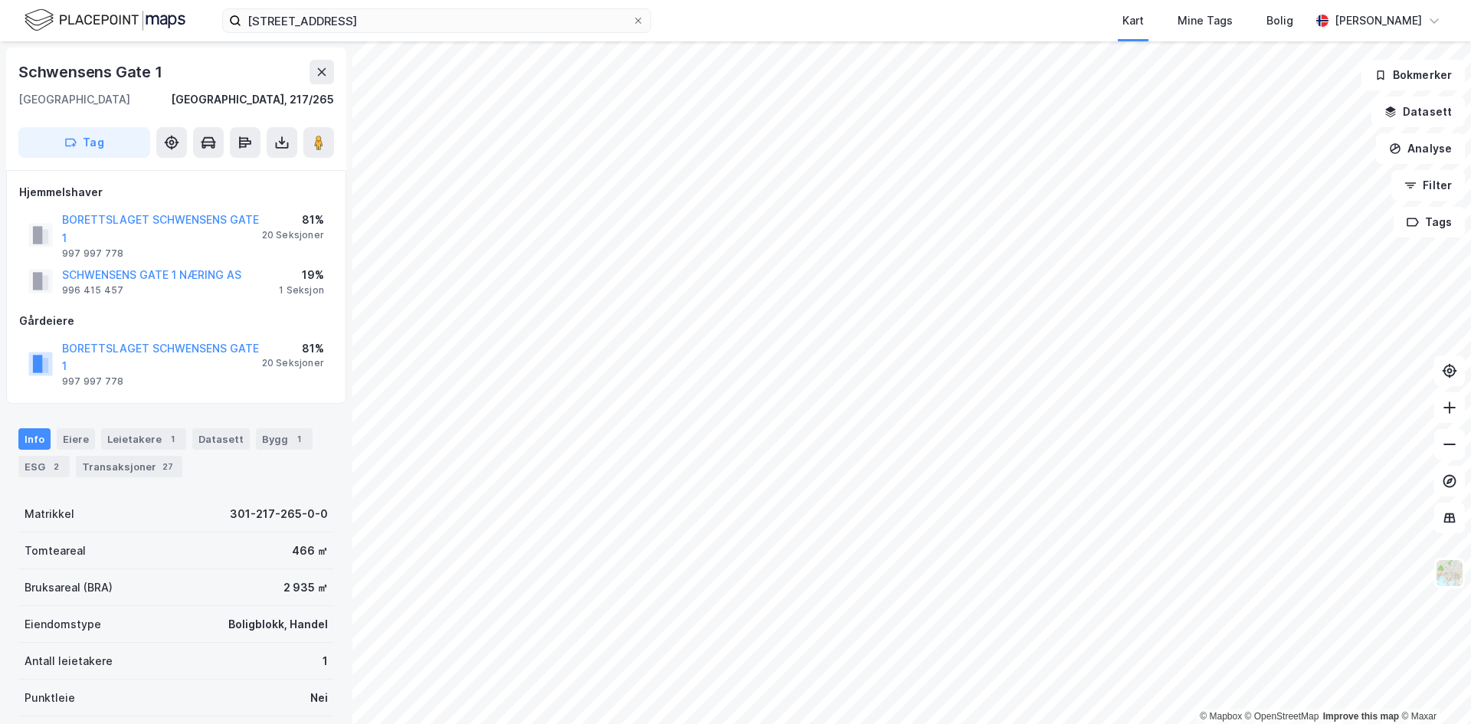 The image size is (1471, 724). I want to click on button: Filter, so click(1428, 185).